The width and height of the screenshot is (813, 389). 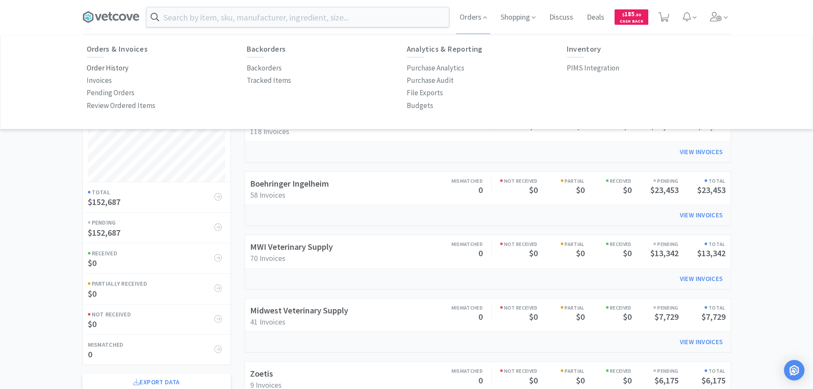 What do you see at coordinates (593, 68) in the screenshot?
I see `a: PIMS Integration` at bounding box center [593, 68].